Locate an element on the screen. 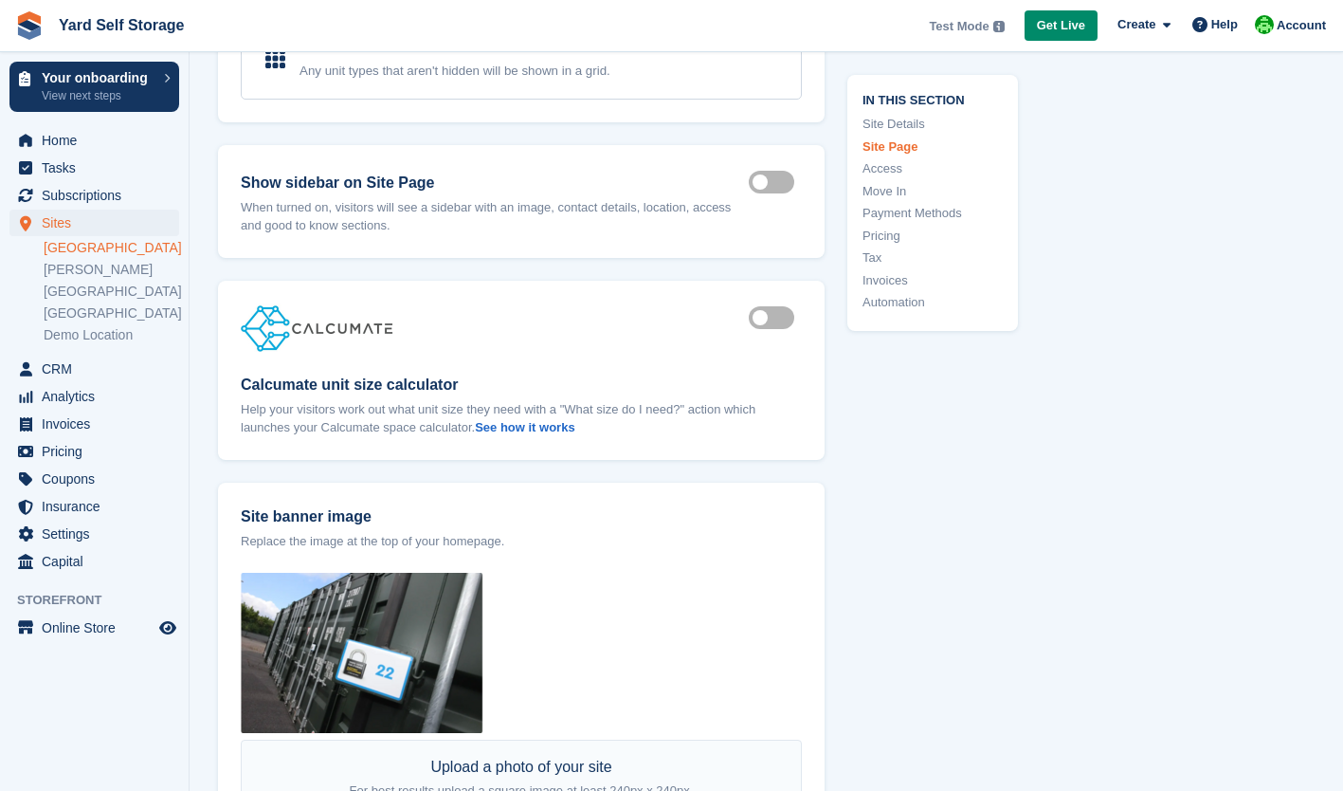 This screenshot has width=1343, height=791. img: calcumate_logo-68c4a8085deca898b53b220a1c7e8a9816cf402ee1955ba1cf094f9c8ec4eff4.jpg is located at coordinates (317, 327).